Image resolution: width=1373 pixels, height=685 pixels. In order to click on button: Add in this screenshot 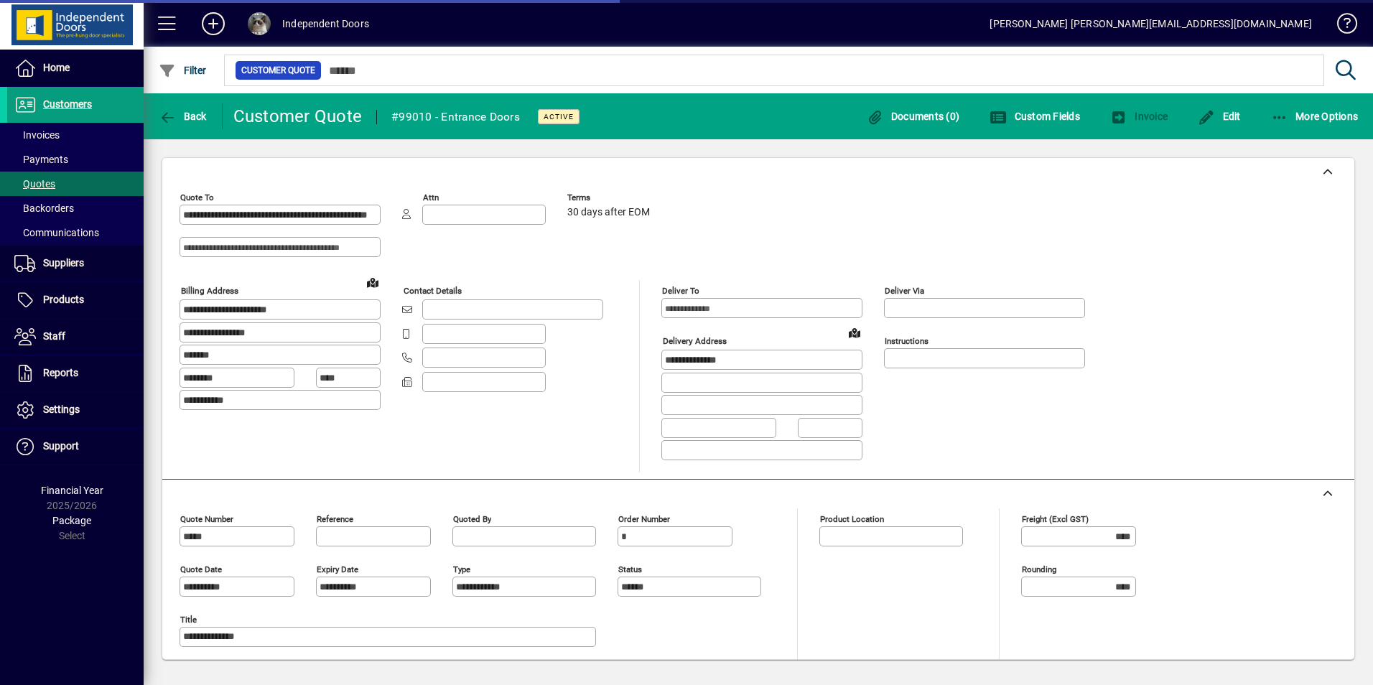, I will do `click(213, 24)`.